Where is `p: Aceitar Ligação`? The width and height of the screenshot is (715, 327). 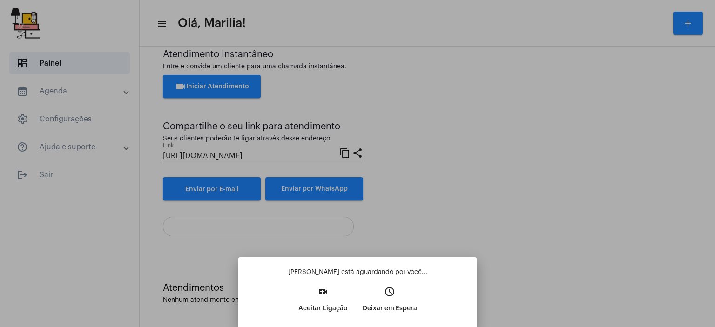 p: Aceitar Ligação is located at coordinates (323, 309).